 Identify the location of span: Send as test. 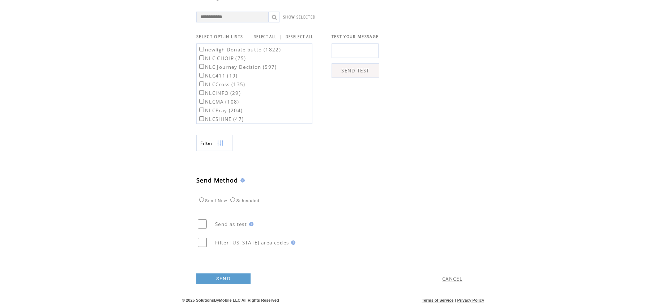
(231, 224).